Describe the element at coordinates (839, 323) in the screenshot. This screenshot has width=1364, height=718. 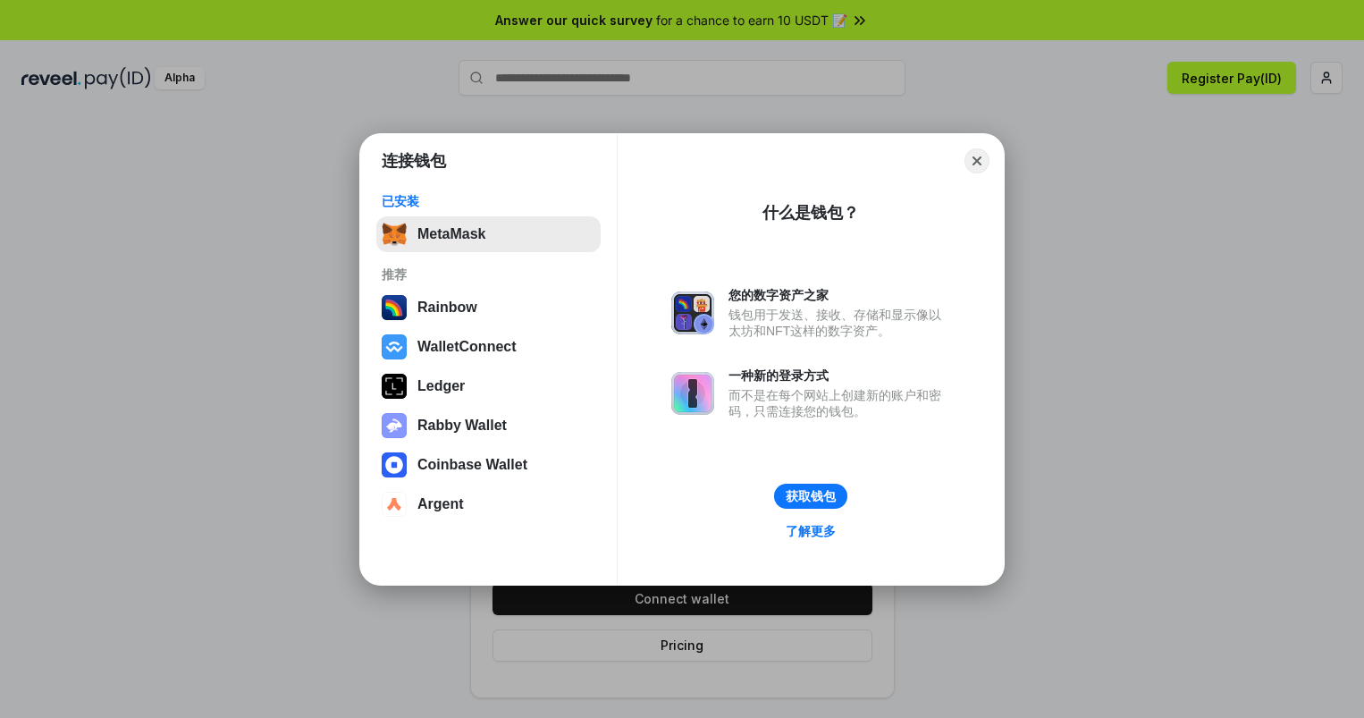
I see `div: 钱包用于发送、接收、存储和显示像以太坊和NFT这样的数字资产。` at that location.